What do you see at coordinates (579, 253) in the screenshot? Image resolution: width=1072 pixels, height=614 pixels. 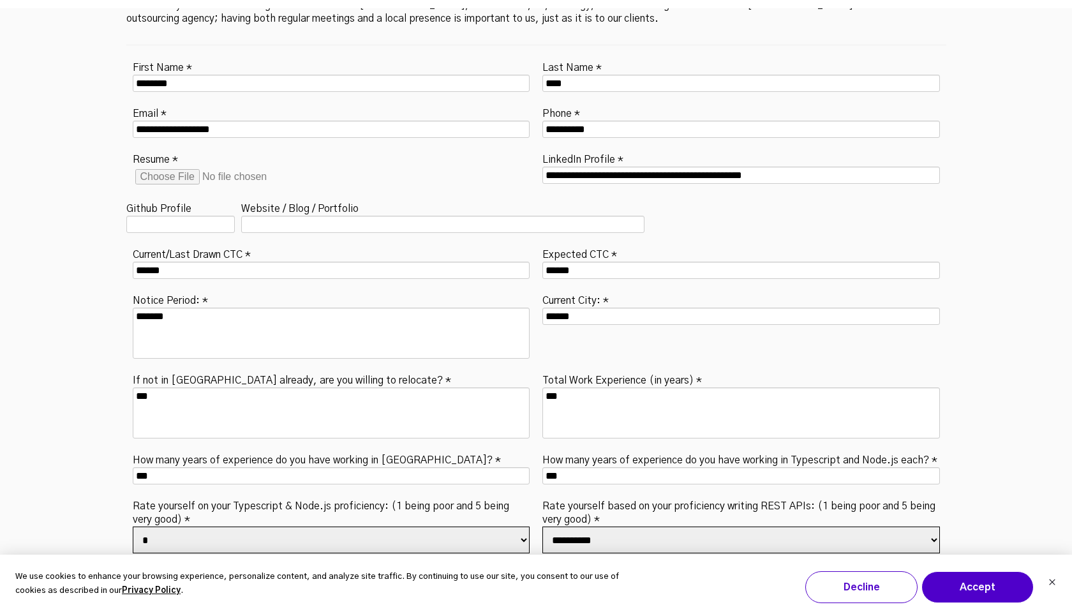 I see `label: Expected CTC *` at bounding box center [579, 253].